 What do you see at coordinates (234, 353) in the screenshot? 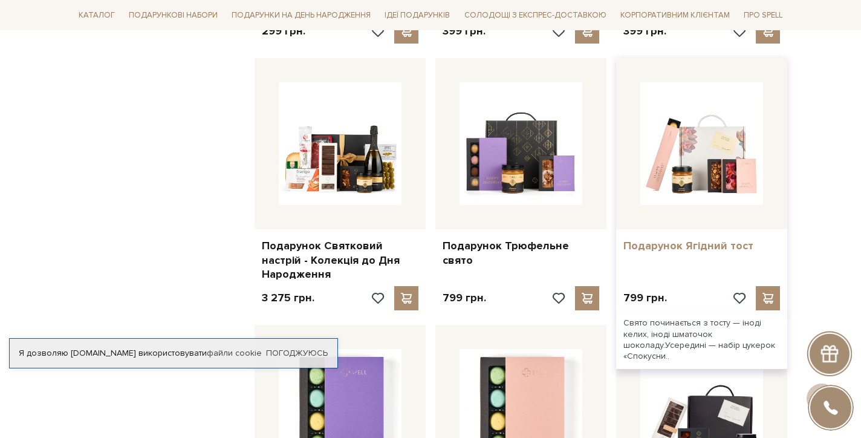
I see `a: файли cookie` at bounding box center [234, 353].